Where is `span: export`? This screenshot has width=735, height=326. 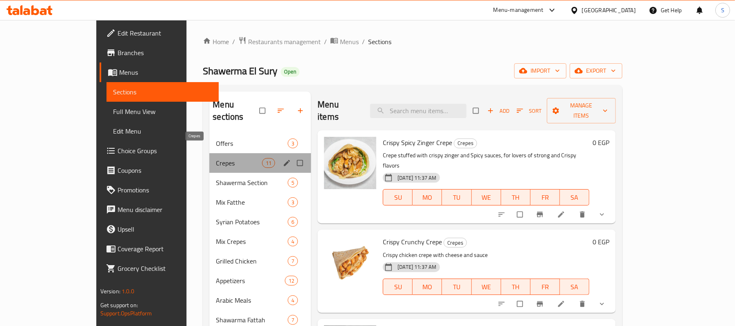 span: export is located at coordinates (596, 71).